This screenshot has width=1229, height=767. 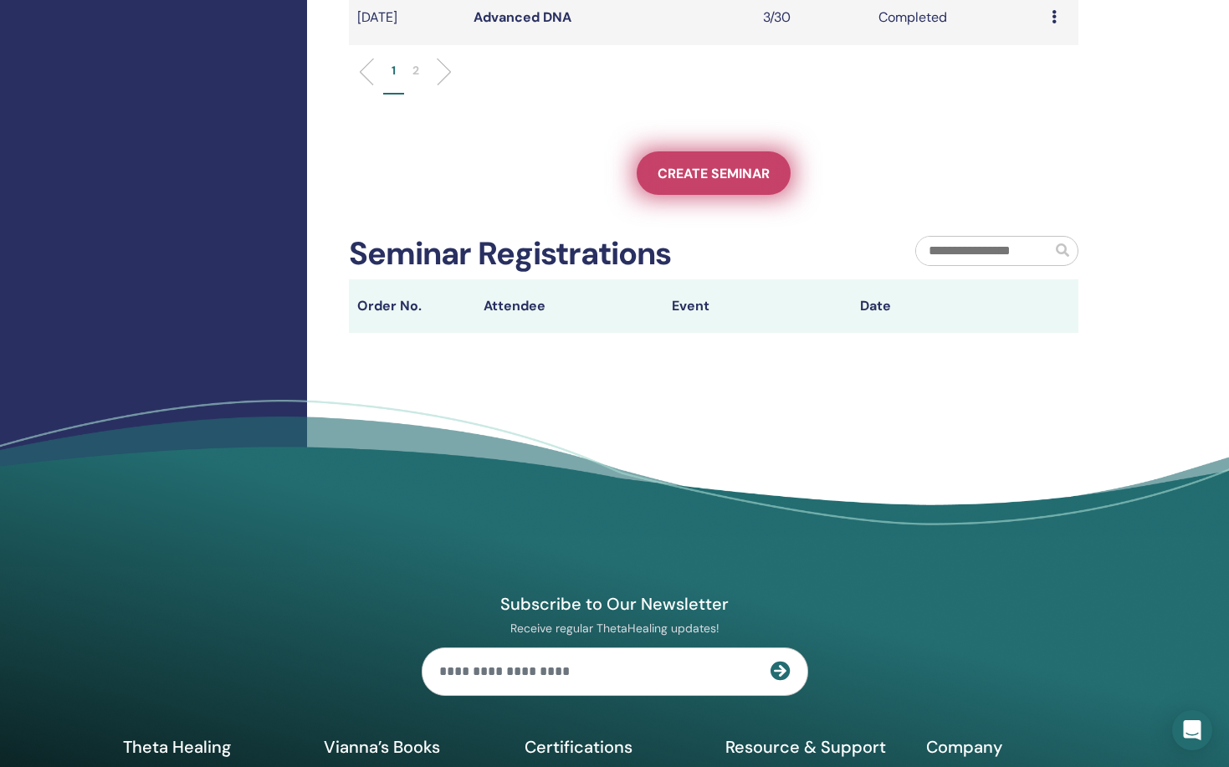 I want to click on h5: Company, so click(x=1017, y=747).